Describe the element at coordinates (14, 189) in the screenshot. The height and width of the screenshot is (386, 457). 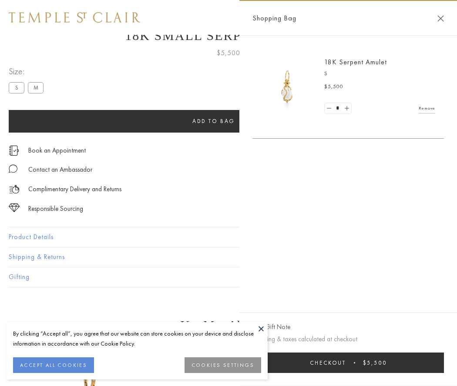
I see `img: icon_delivery.svg` at that location.